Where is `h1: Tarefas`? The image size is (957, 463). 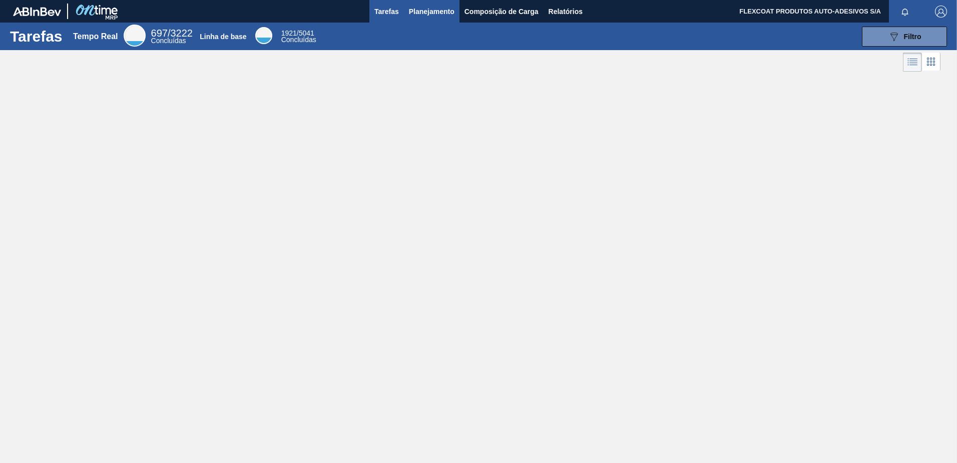
h1: Tarefas is located at coordinates (36, 36).